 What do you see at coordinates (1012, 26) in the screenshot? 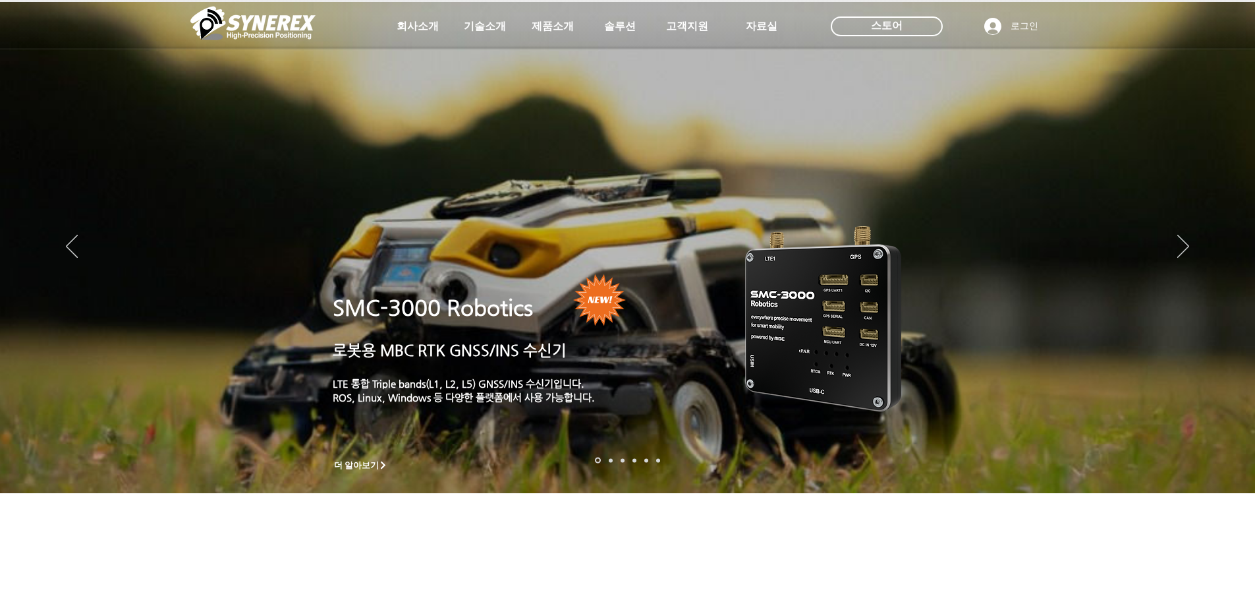
I see `button: 로그인` at bounding box center [1012, 26].